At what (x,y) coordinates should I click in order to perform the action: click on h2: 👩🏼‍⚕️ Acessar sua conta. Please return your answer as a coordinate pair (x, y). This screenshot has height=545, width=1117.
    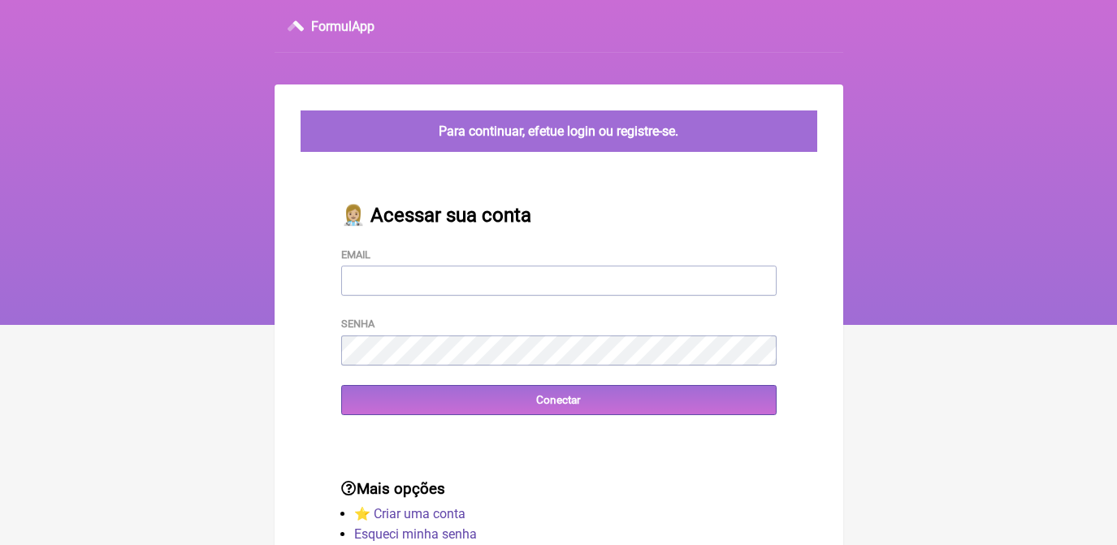
    Looking at the image, I should click on (559, 215).